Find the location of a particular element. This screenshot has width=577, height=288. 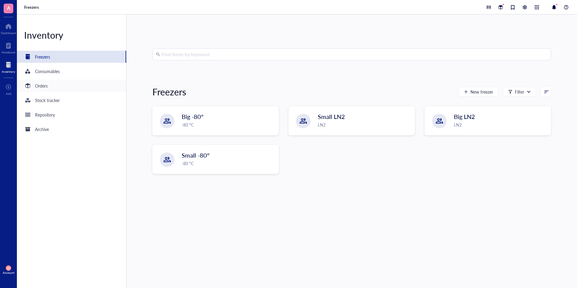

div: Account is located at coordinates (8, 272).